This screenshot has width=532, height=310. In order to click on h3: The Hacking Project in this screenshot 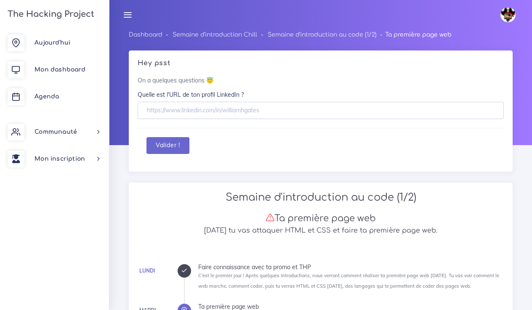, I will do `click(50, 14)`.